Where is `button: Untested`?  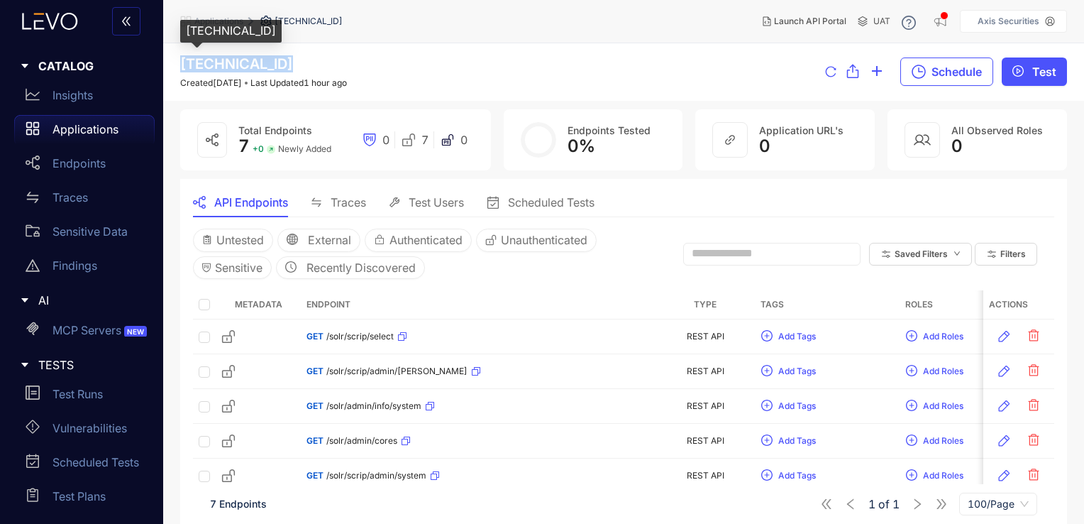 button: Untested is located at coordinates (233, 240).